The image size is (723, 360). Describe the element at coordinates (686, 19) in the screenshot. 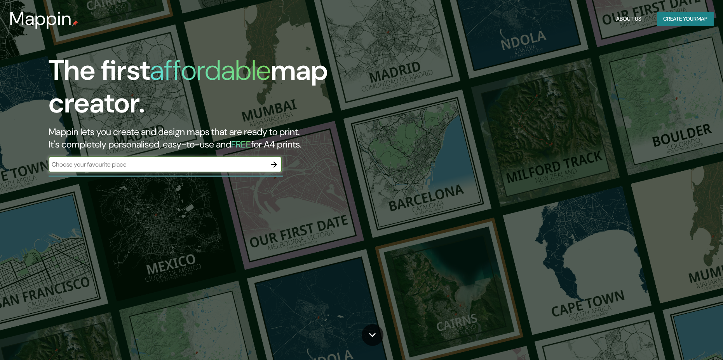

I see `button: Create yourmap` at that location.